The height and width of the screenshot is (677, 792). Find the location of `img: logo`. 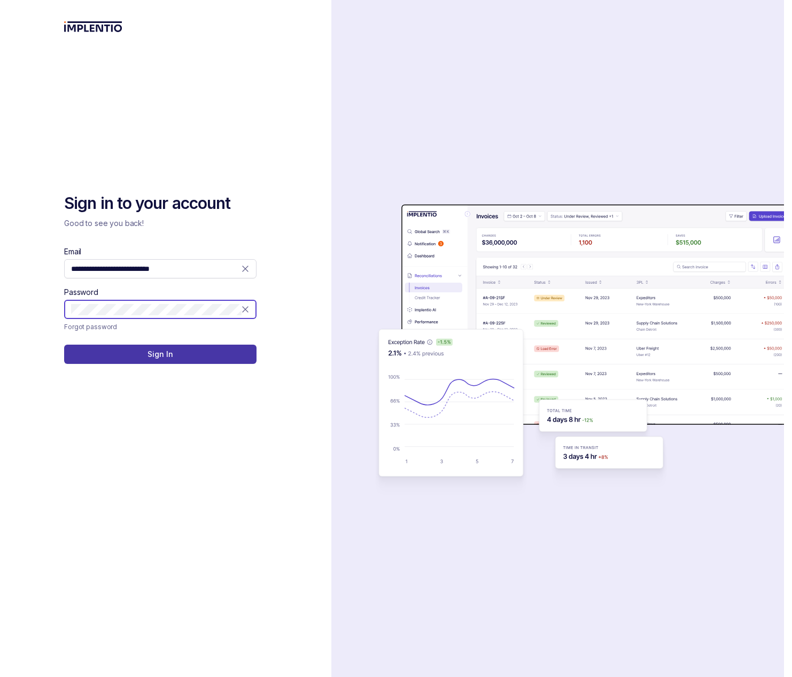

img: logo is located at coordinates (93, 27).